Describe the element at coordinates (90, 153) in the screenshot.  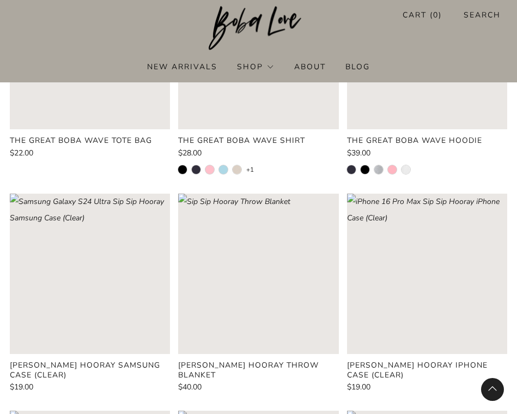
I see `a: $22.00` at that location.